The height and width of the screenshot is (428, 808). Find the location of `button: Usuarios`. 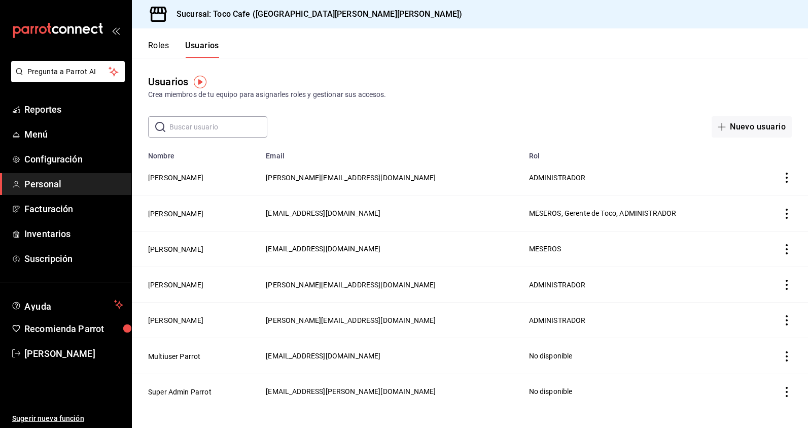

button: Usuarios is located at coordinates (202, 49).